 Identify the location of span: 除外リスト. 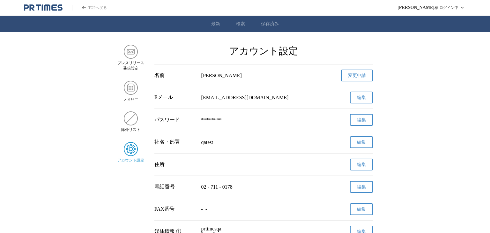
(131, 129).